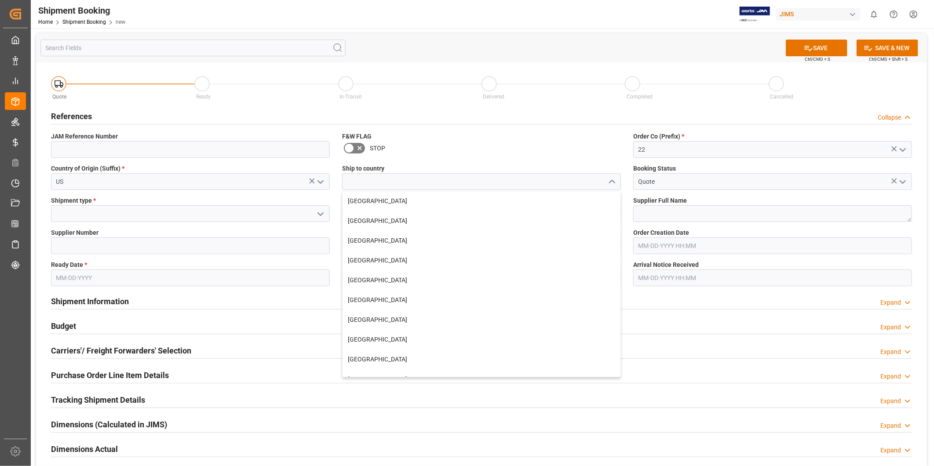  Describe the element at coordinates (655, 168) in the screenshot. I see `span: Booking Status` at that location.